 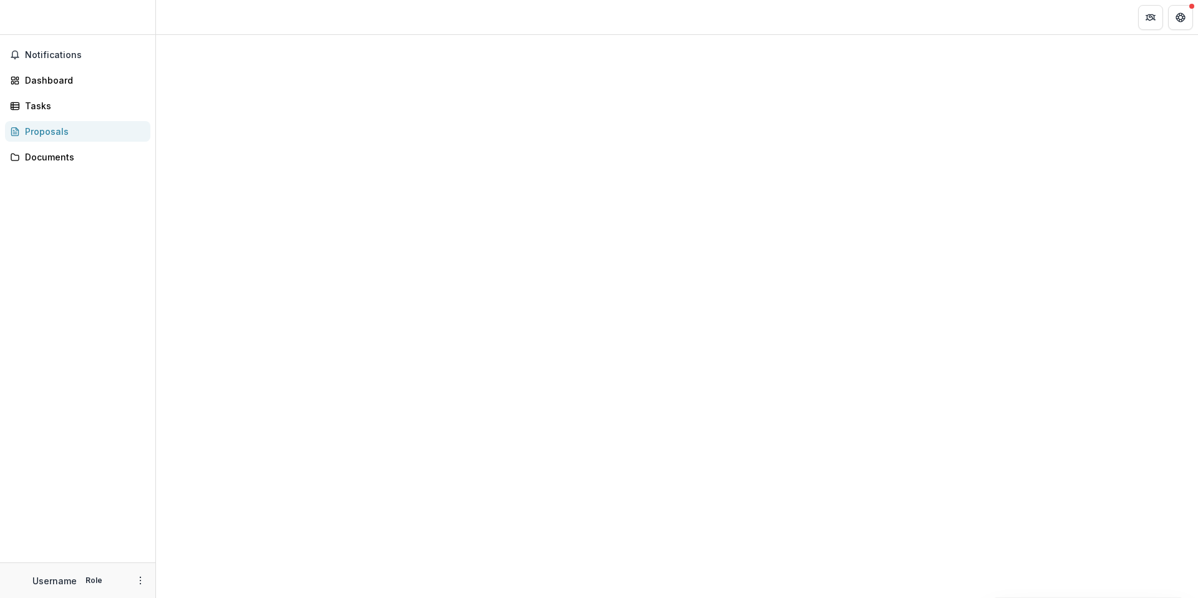 I want to click on button: Partners, so click(x=1150, y=17).